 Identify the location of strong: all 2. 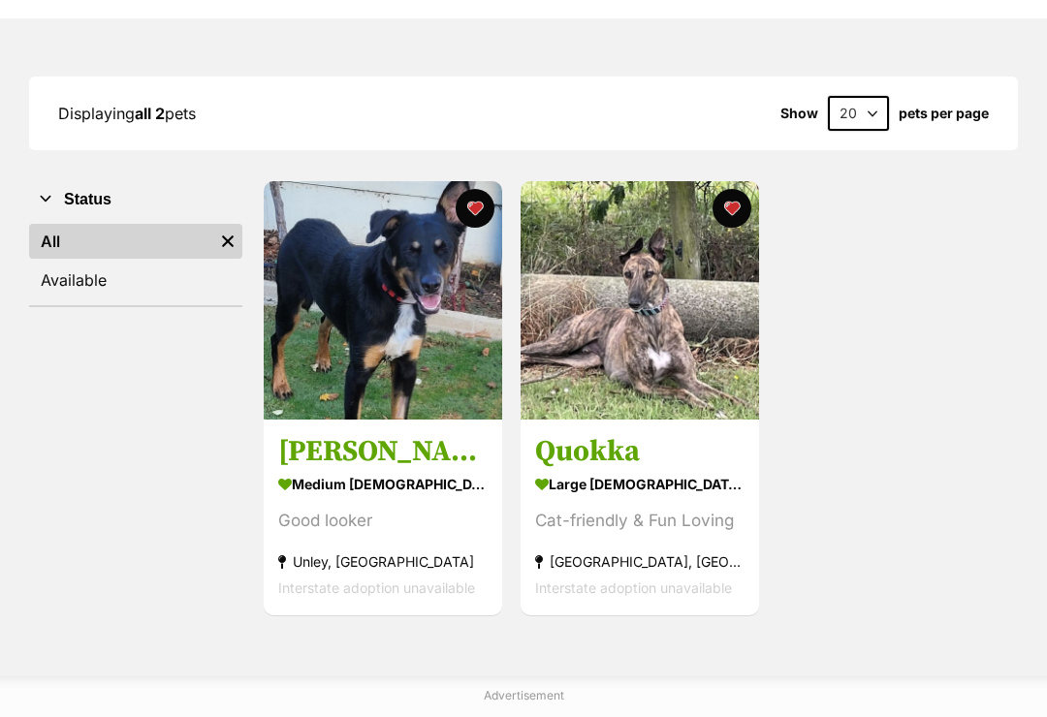
(149, 113).